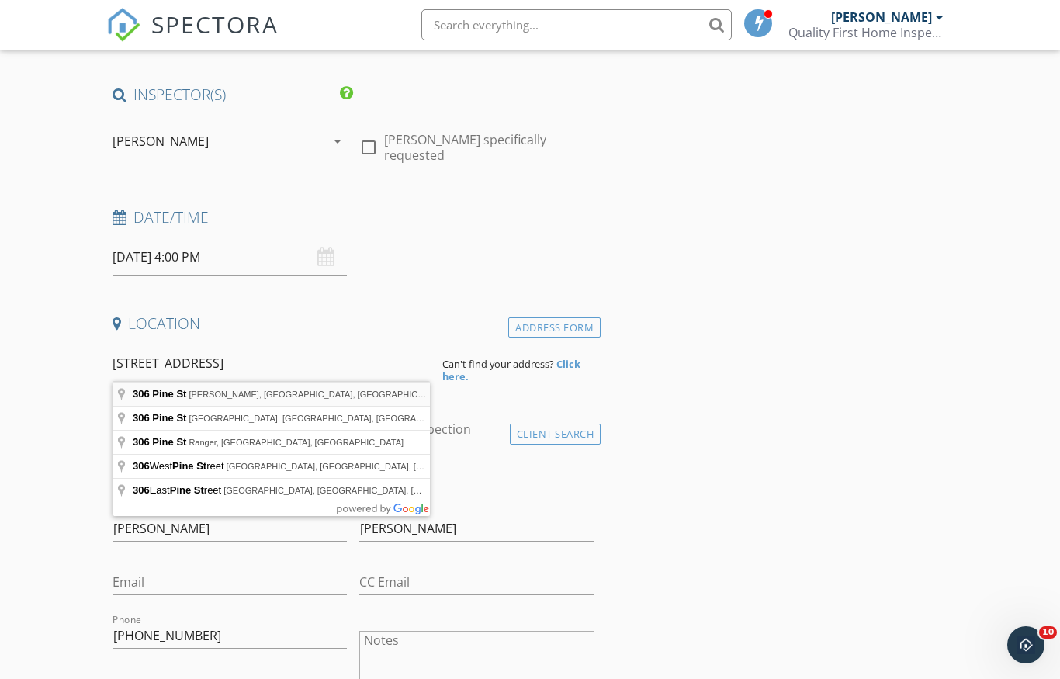 This screenshot has width=1060, height=679. Describe the element at coordinates (179, 465) in the screenshot. I see `span: West reet` at that location.